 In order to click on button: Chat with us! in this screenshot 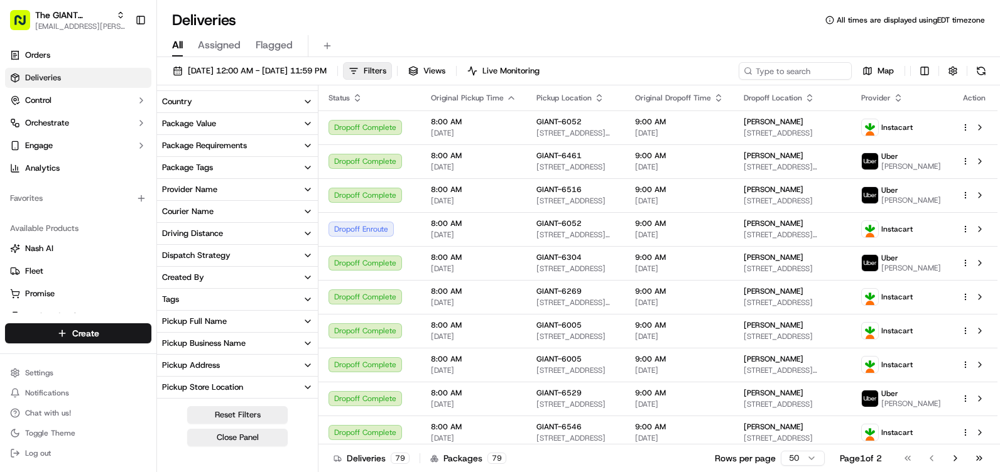, I will do `click(78, 413)`.